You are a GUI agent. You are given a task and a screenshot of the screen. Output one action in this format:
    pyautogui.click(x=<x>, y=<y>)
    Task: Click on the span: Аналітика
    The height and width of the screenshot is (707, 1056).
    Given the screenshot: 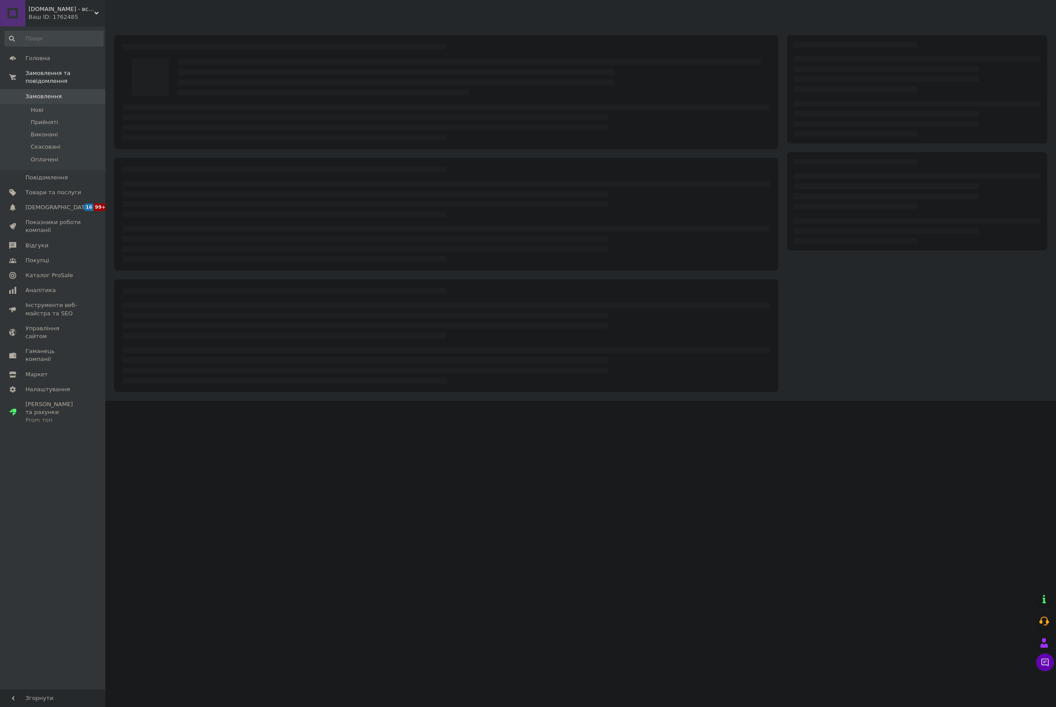 What is the action you would take?
    pyautogui.click(x=40, y=290)
    